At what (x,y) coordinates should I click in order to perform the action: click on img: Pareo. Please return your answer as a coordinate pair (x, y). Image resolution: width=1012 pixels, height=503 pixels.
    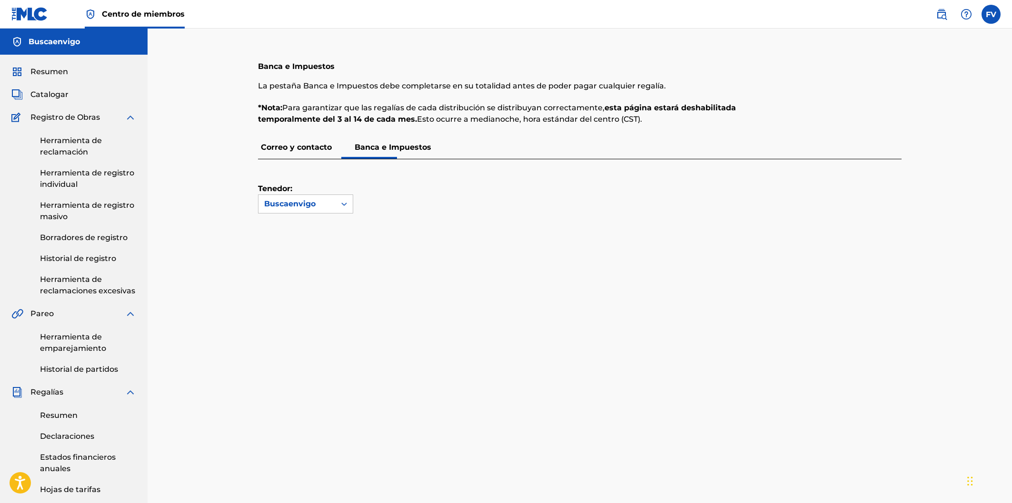
    Looking at the image, I should click on (17, 314).